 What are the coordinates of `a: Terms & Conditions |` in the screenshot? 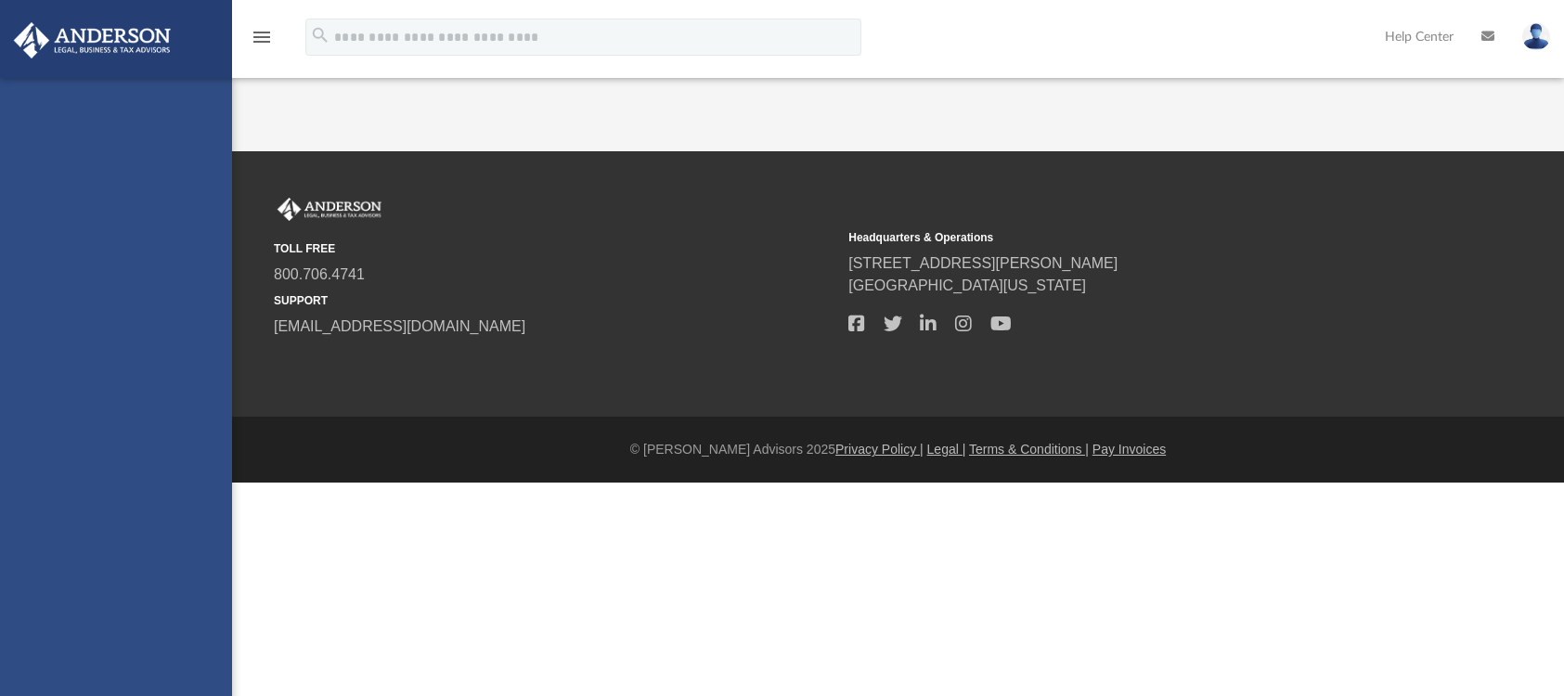 It's located at (1029, 449).